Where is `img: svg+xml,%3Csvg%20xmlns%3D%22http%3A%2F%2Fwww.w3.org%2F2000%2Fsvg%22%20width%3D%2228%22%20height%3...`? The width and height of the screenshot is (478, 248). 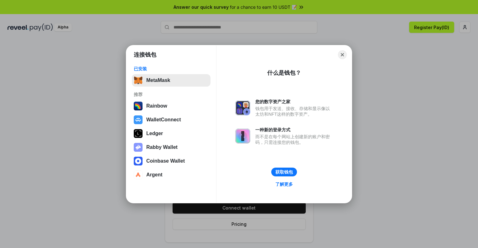
img: svg+xml,%3Csvg%20xmlns%3D%22http%3A%2F%2Fwww.w3.org%2F2000%2Fsvg%22%20width%3D%2228%22%20height%3... is located at coordinates (138, 134).